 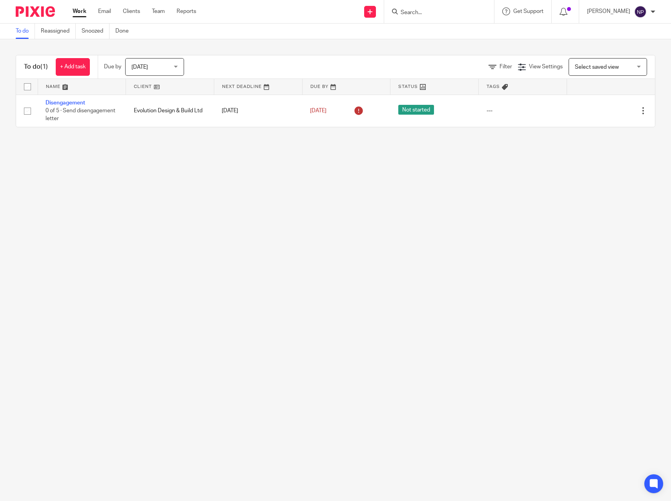 What do you see at coordinates (597, 67) in the screenshot?
I see `span: Select saved view` at bounding box center [597, 67].